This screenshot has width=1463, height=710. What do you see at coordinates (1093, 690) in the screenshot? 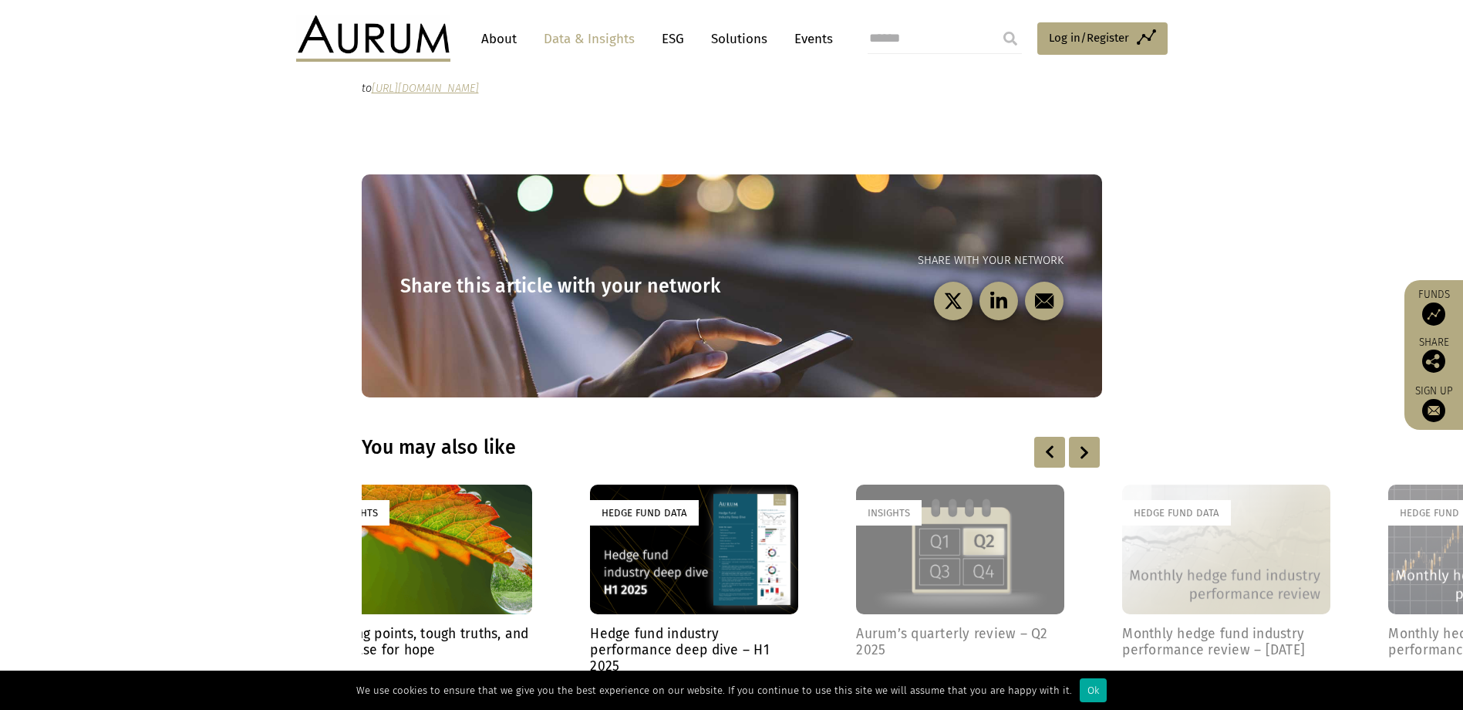
I see `div: Ok` at bounding box center [1093, 690].